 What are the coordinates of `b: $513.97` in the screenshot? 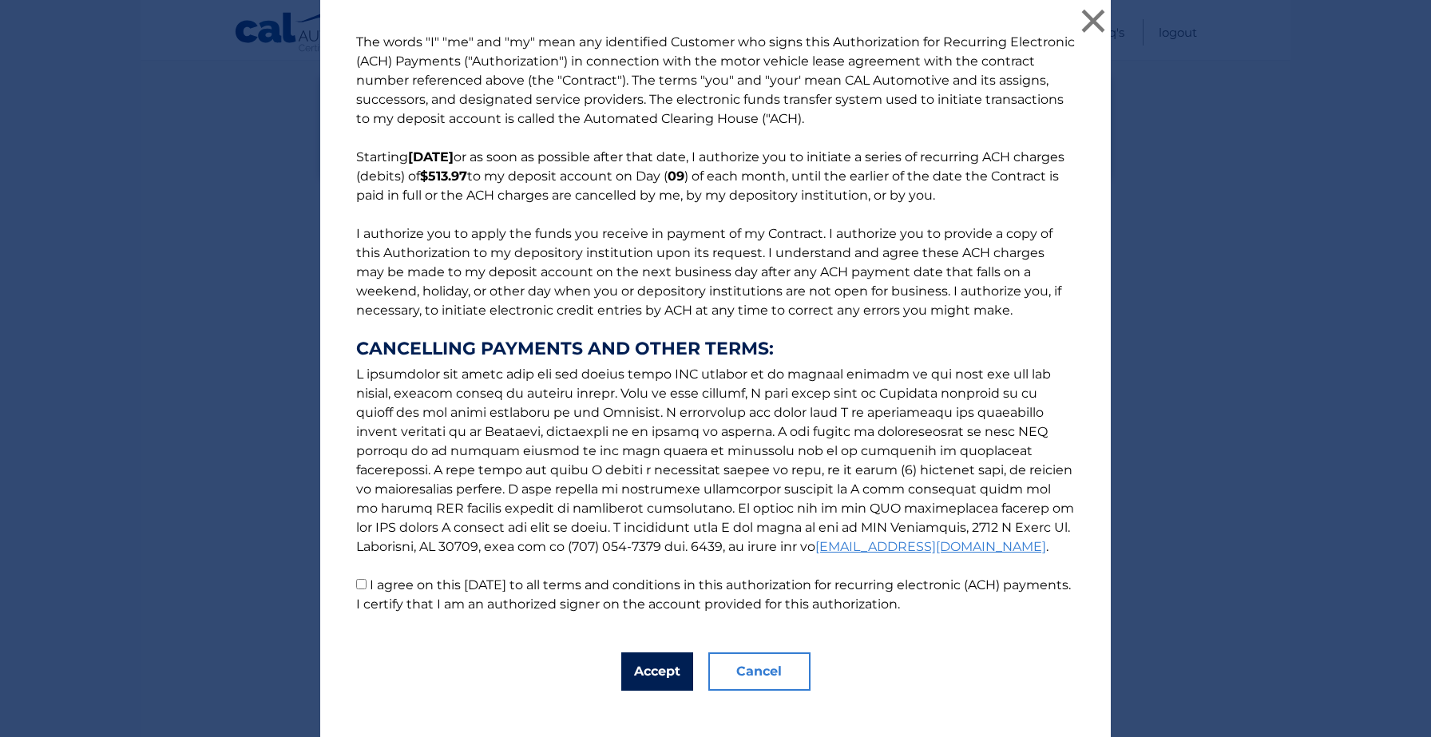 It's located at (443, 176).